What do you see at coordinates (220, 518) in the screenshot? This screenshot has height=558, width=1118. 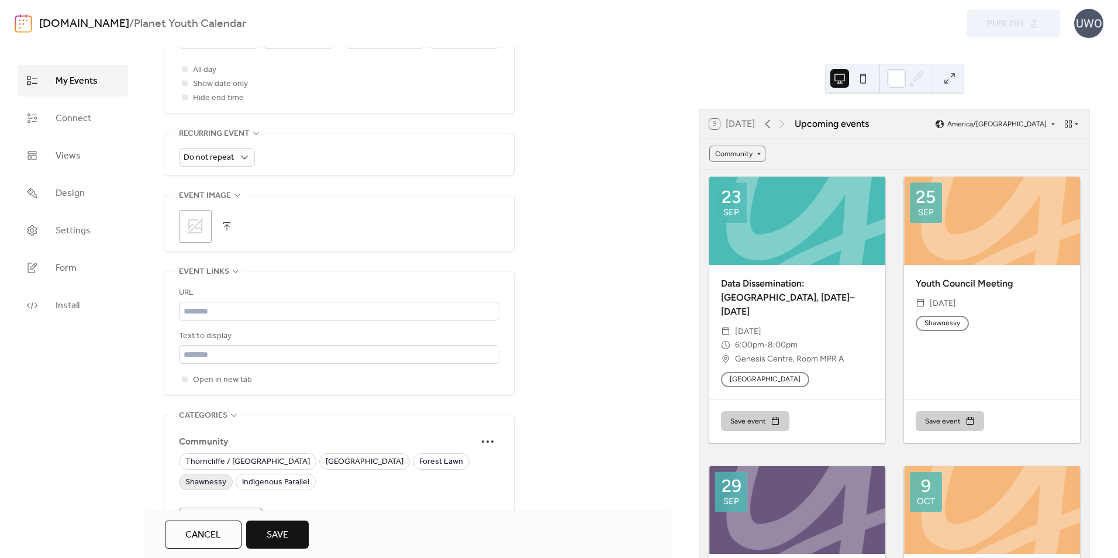 I see `button: Add Category` at bounding box center [220, 518].